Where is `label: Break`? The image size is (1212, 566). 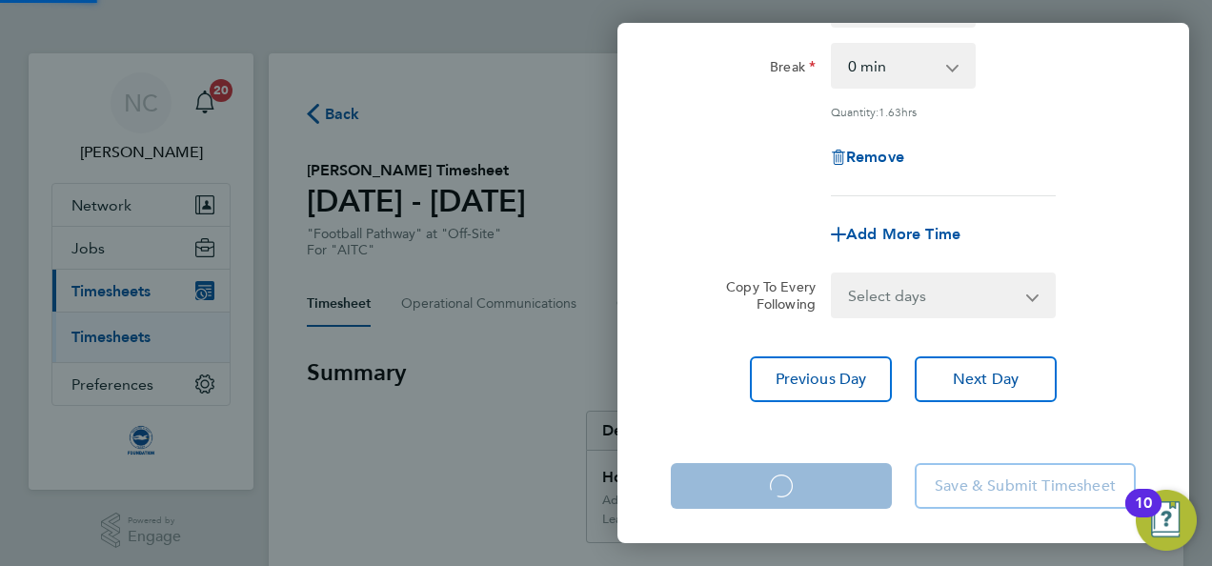
label: Break is located at coordinates (793, 70).